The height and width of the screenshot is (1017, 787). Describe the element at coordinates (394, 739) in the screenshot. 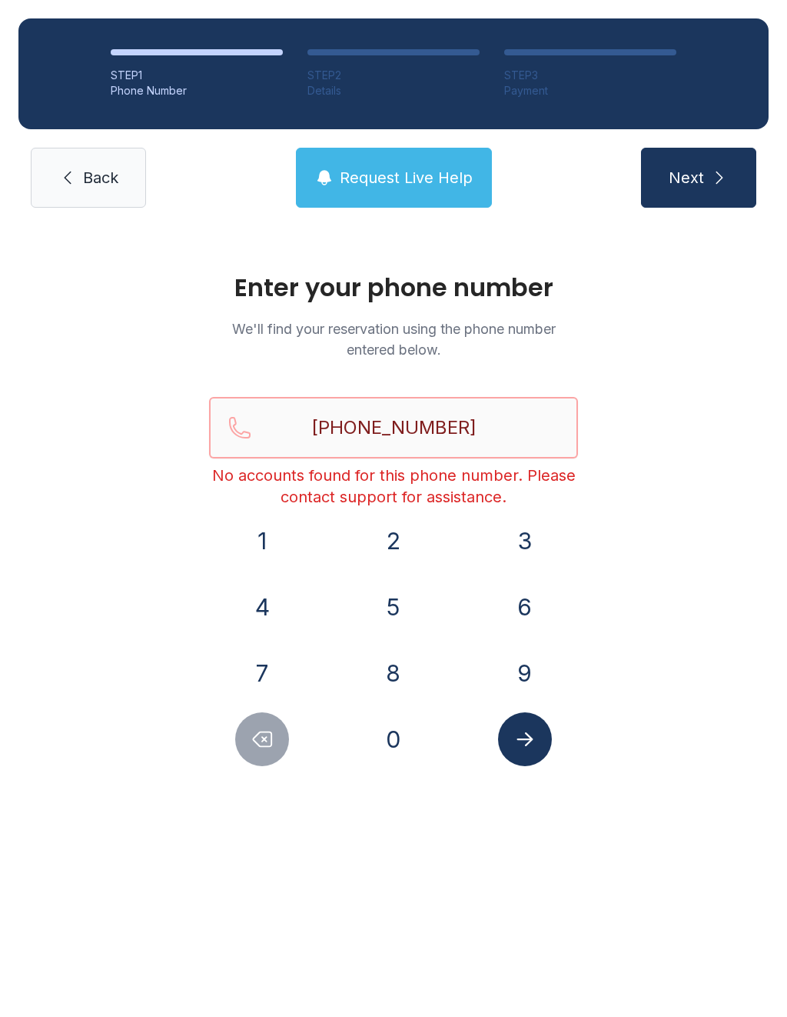

I see `button: 0` at that location.